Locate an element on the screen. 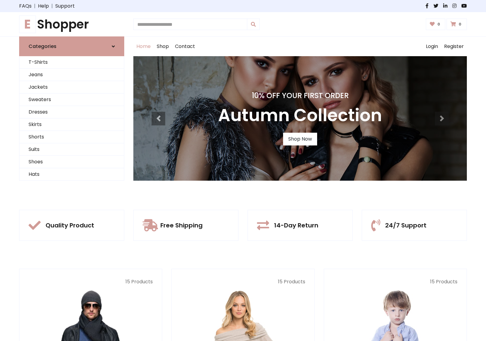  a: Help is located at coordinates (43, 6).